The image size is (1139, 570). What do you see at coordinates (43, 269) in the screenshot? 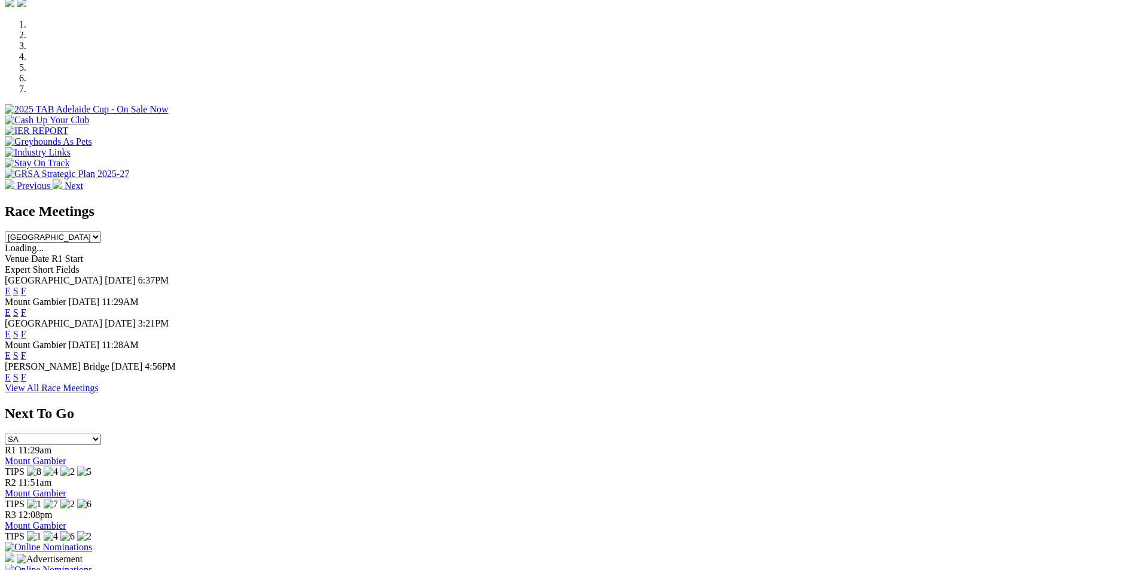
I see `span: Short` at bounding box center [43, 269].